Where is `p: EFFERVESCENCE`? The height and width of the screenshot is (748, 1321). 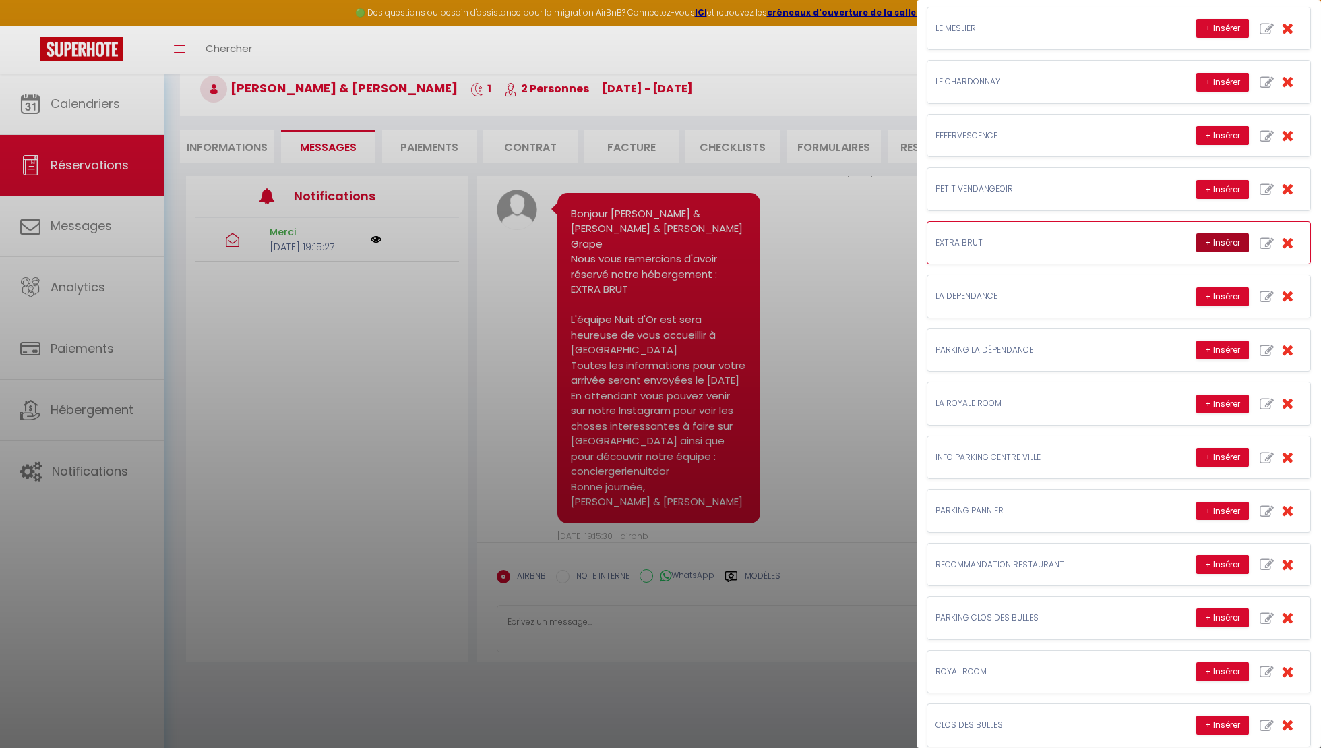
p: EFFERVESCENCE is located at coordinates (1037, 135).